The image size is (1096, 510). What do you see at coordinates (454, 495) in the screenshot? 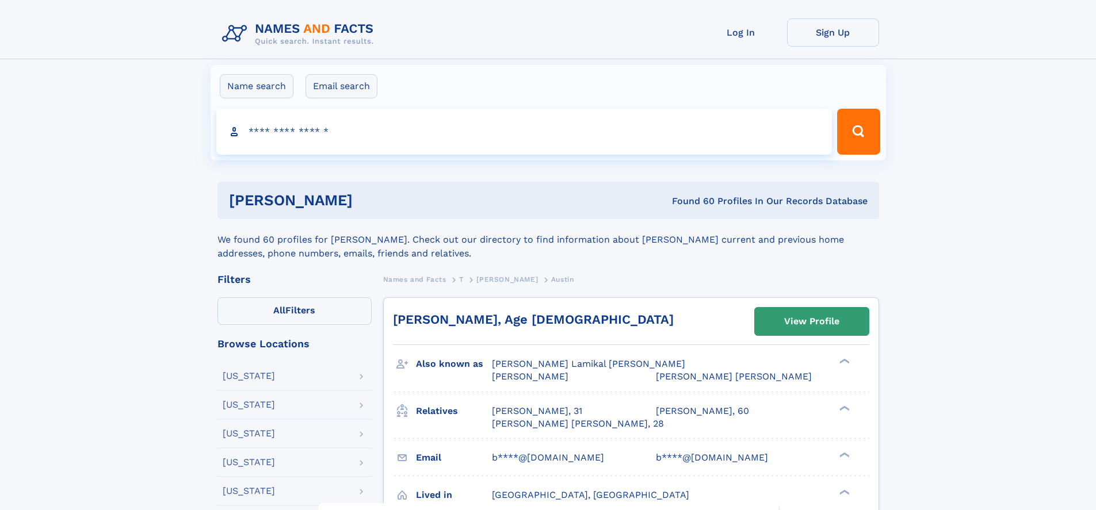
I see `h3: Lived in` at bounding box center [454, 495].